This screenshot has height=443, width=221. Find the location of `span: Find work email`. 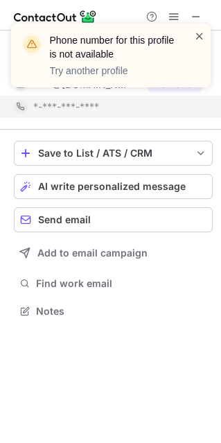

span: Find work email is located at coordinates (121, 284).